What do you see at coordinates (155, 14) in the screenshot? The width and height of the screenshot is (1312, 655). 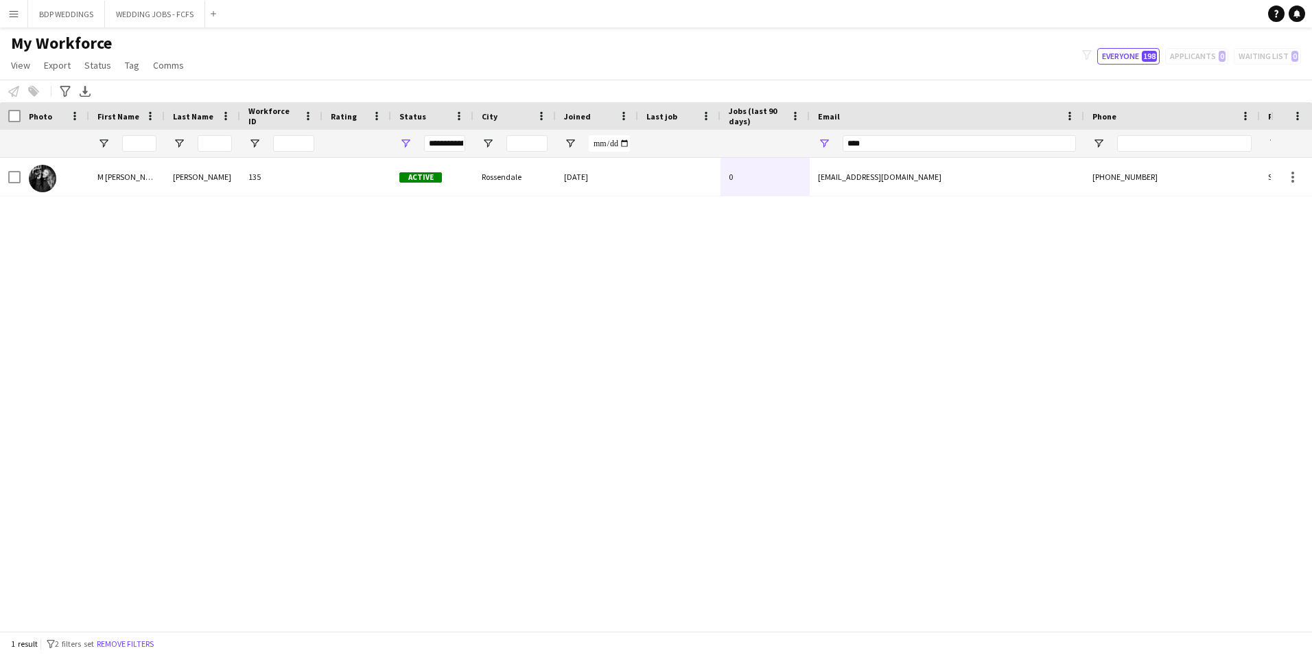 I see `button: WEDDING JOBS - FCFS` at bounding box center [155, 14].